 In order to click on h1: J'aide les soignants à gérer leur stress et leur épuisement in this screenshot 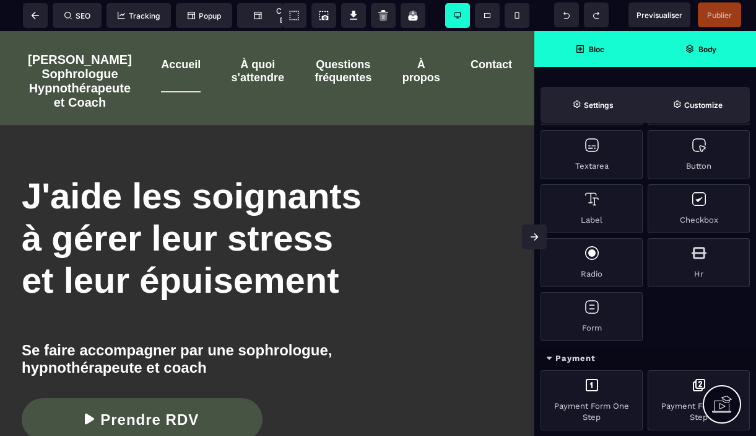, I will do `click(193, 207)`.